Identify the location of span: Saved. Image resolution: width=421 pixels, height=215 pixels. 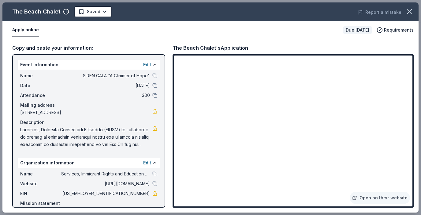
(94, 12).